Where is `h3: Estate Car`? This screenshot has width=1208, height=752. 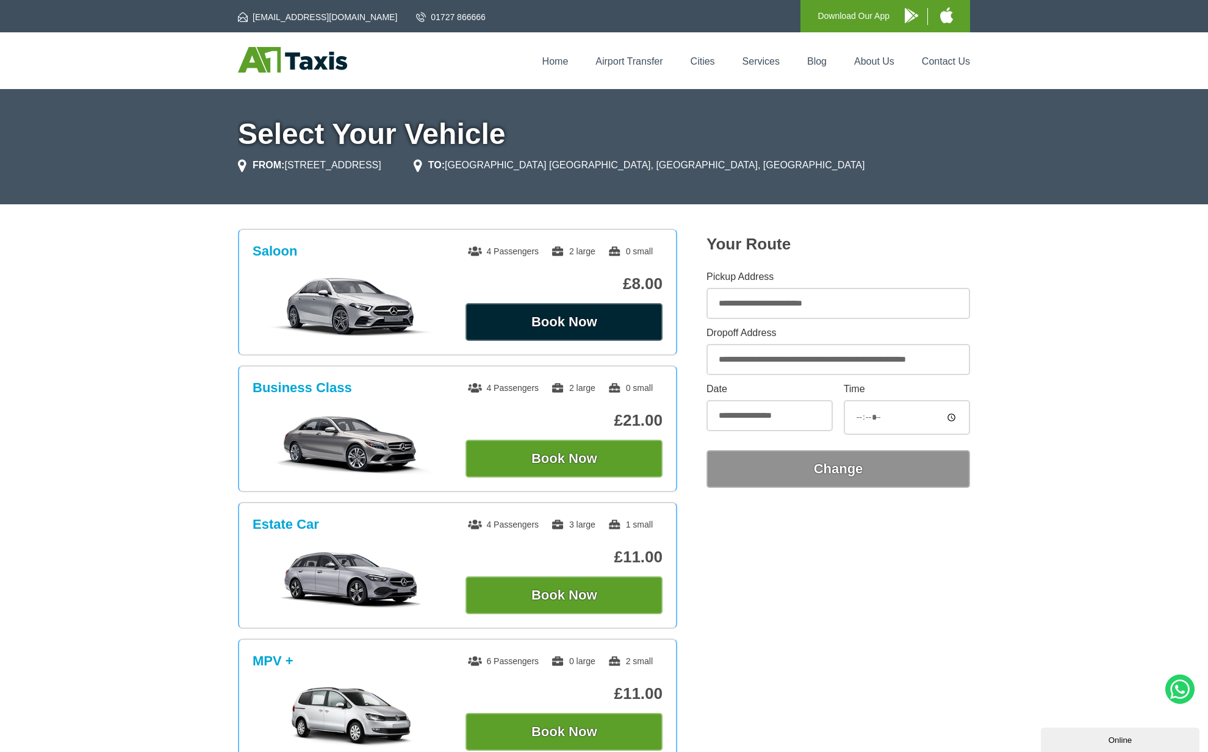 h3: Estate Car is located at coordinates (285, 525).